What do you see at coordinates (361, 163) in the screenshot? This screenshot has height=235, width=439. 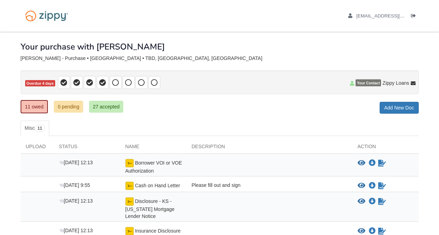 I see `button: View Borrower VOI or VOE Authorization` at bounding box center [361, 163].